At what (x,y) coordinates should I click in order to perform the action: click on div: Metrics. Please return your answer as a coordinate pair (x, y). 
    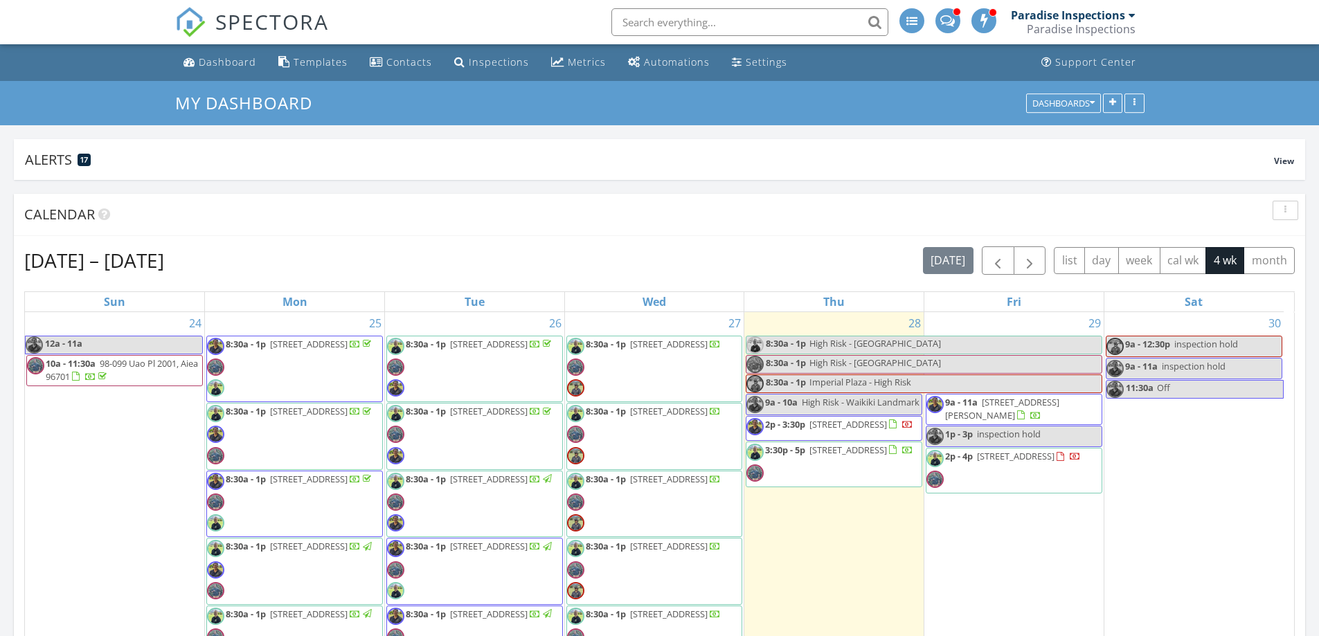
    Looking at the image, I should click on (587, 62).